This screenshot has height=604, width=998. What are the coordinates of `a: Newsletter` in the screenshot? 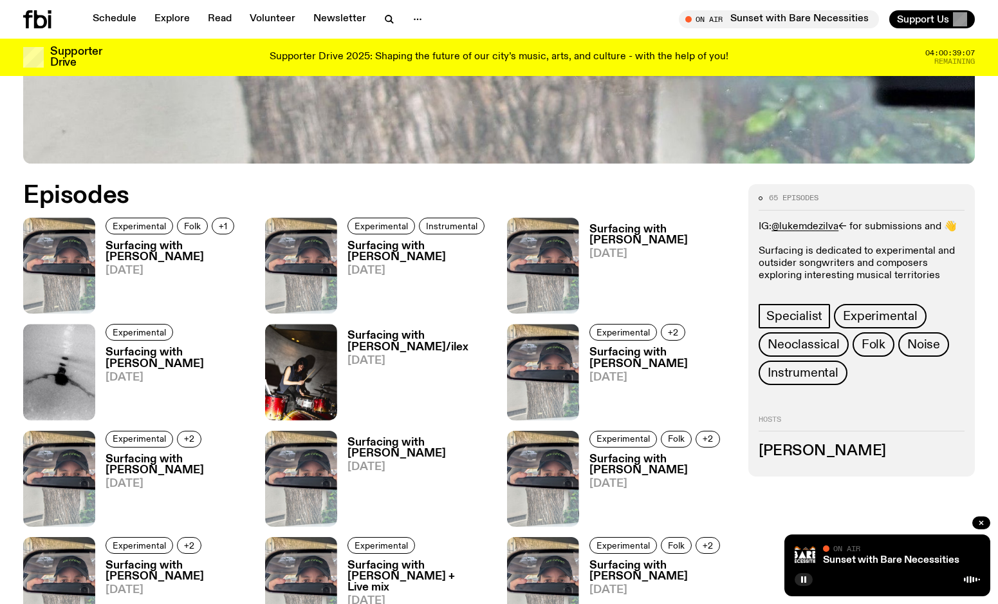 It's located at (340, 19).